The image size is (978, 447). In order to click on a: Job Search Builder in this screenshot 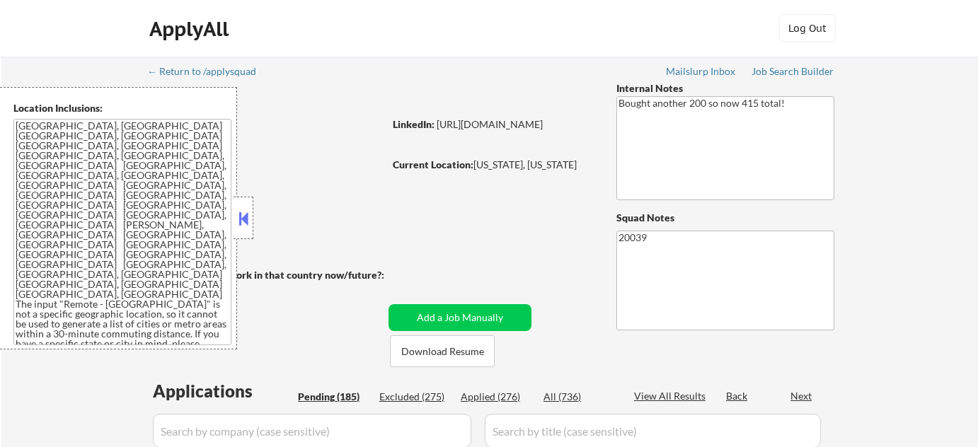, I will do `click(793, 73)`.